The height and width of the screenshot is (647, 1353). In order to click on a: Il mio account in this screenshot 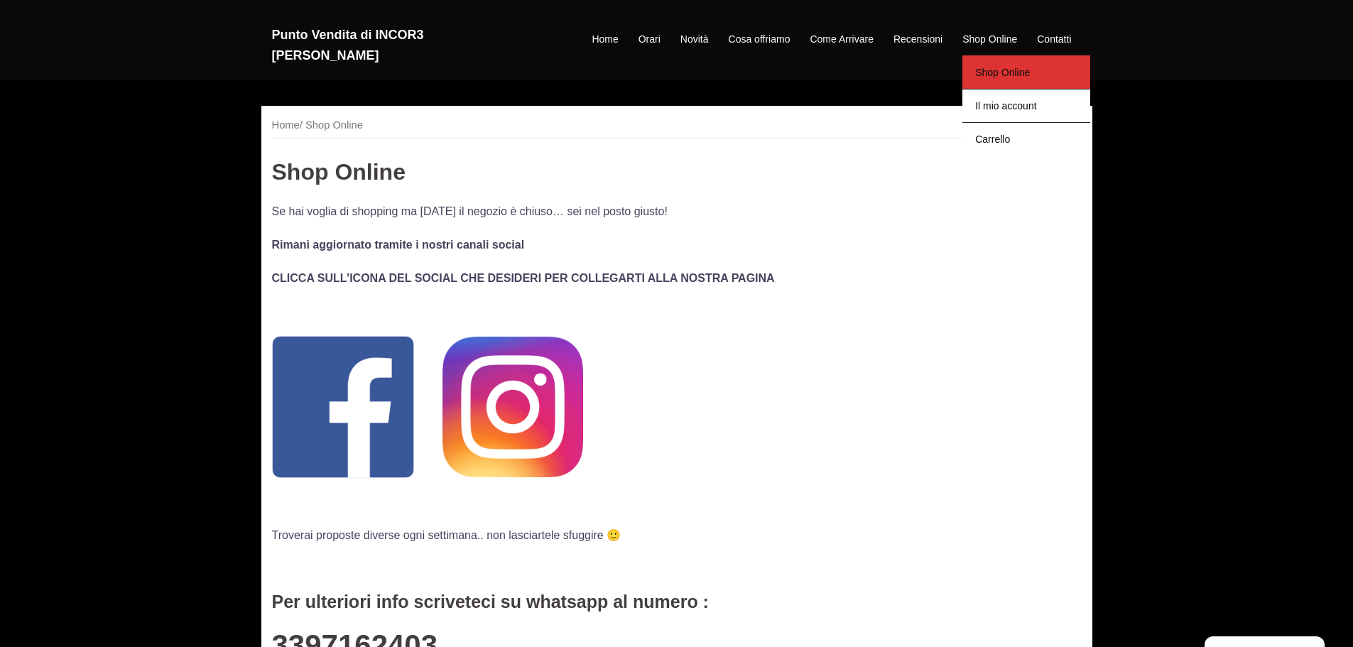, I will do `click(1026, 105)`.